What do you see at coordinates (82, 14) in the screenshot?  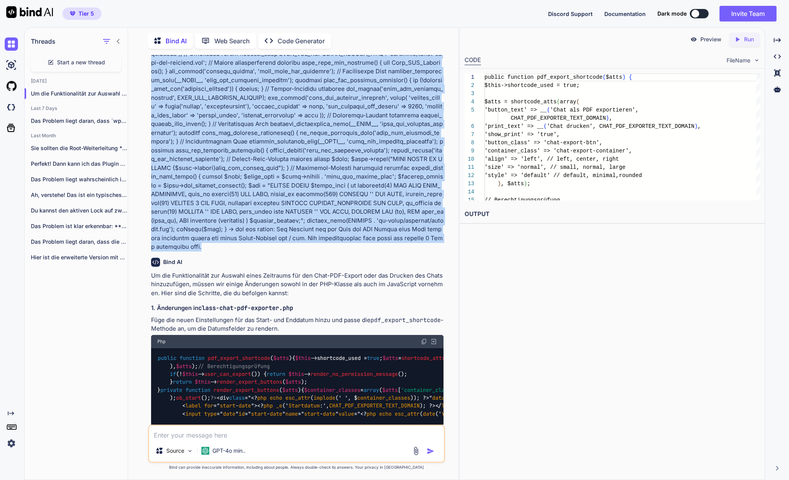 I see `button: premiumTier 5` at bounding box center [82, 14].